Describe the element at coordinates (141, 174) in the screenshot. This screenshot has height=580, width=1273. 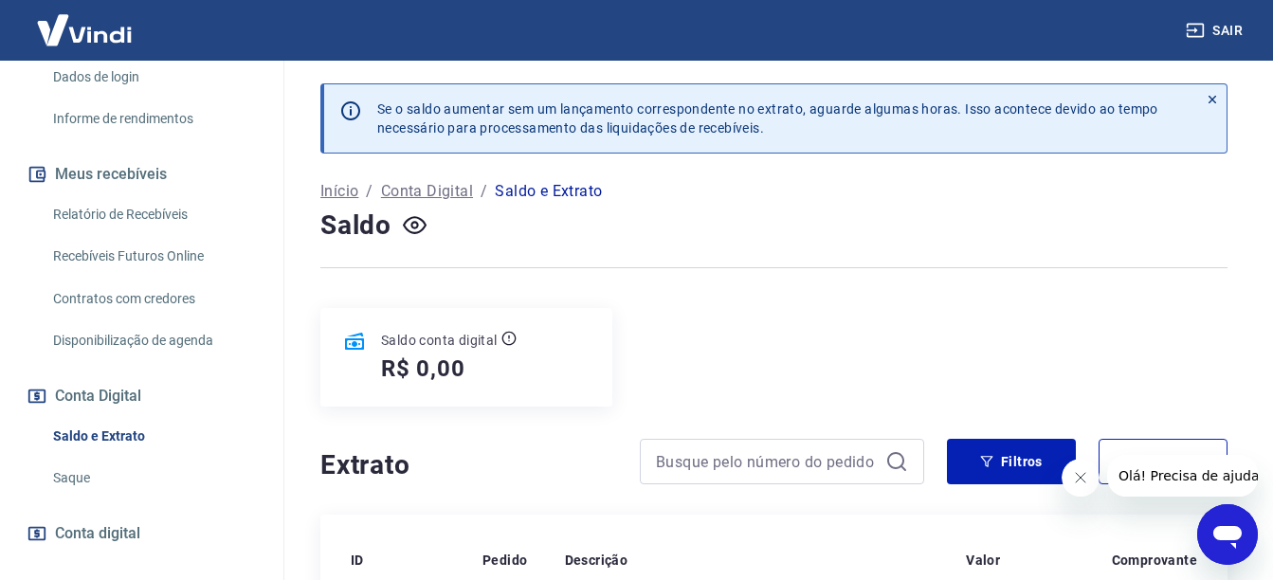
I see `button: Meus recebíveis` at that location.